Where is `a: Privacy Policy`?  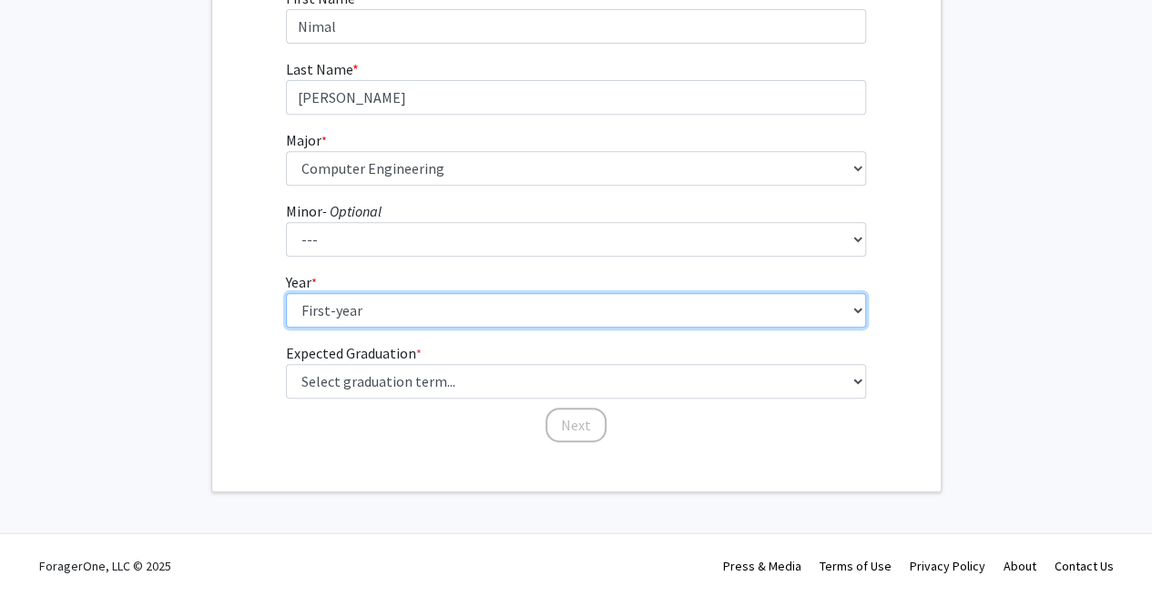 a: Privacy Policy is located at coordinates (947, 566).